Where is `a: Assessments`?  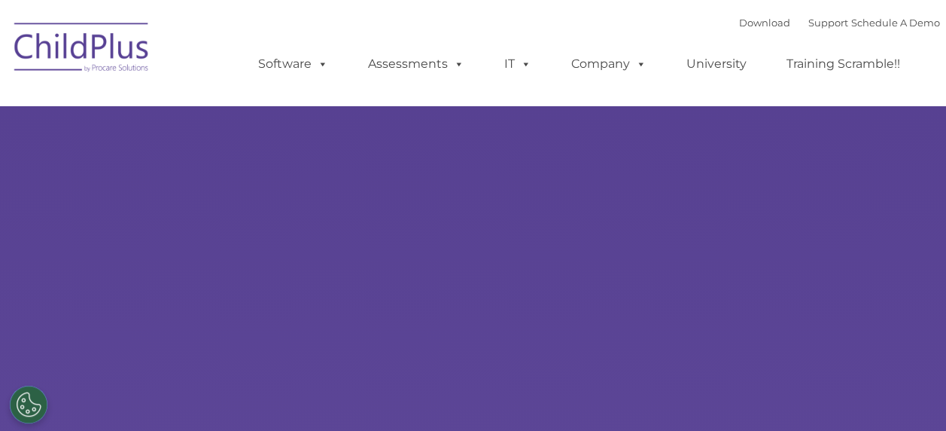
a: Assessments is located at coordinates (416, 64).